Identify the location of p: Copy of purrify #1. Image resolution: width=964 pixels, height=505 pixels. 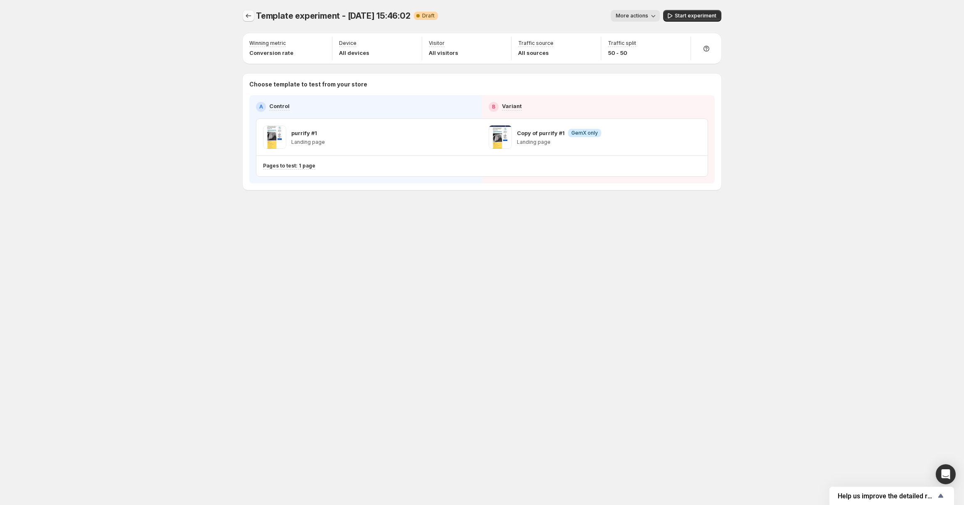
(541, 133).